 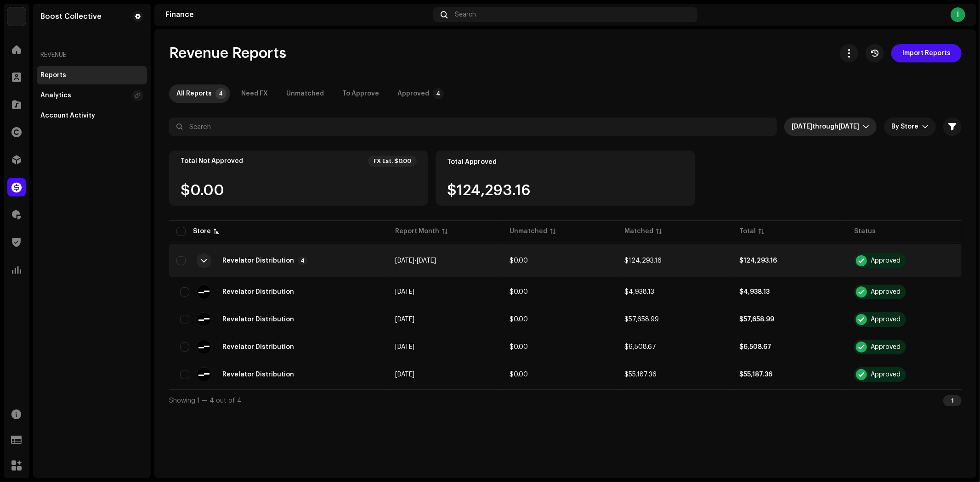 What do you see at coordinates (17, 17) in the screenshot?
I see `img: afd5cbfa-dab2-418a-b3bb-650b285419db` at bounding box center [17, 17].